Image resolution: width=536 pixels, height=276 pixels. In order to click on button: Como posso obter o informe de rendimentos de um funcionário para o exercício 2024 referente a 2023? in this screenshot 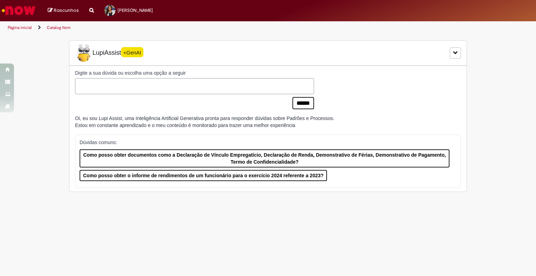, I will do `click(203, 176)`.